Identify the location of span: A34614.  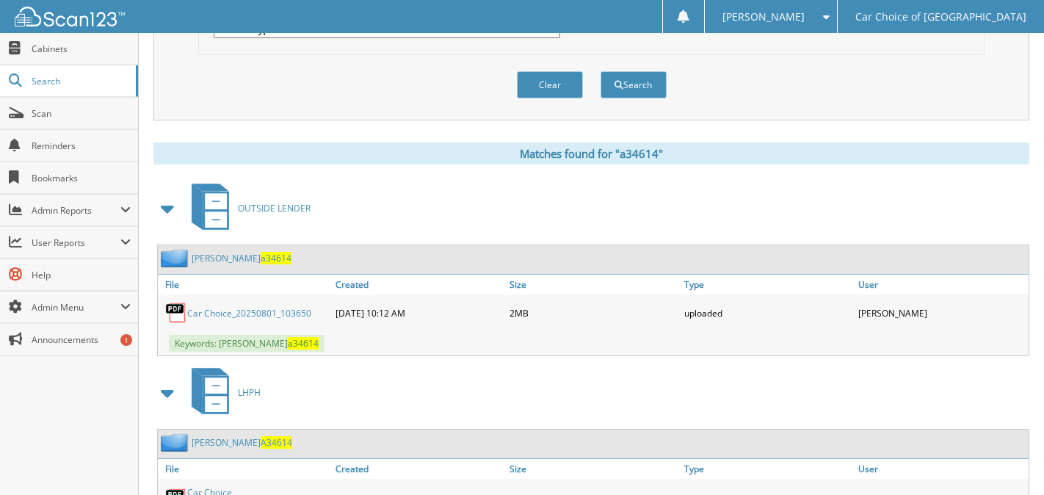
(276, 442).